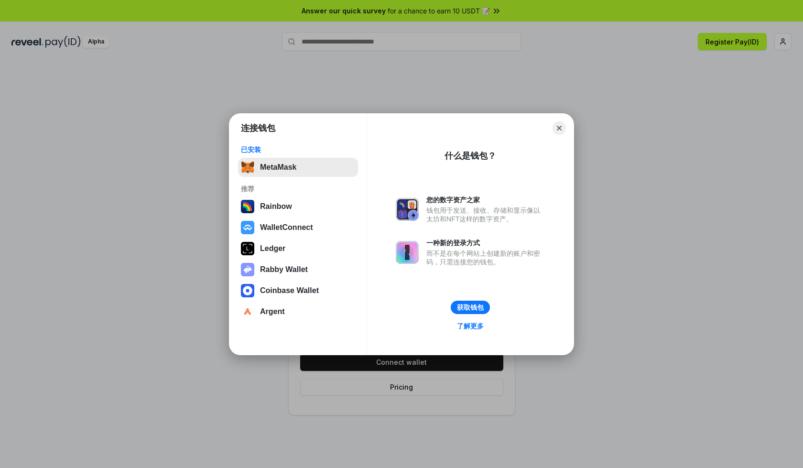 Image resolution: width=803 pixels, height=468 pixels. I want to click on div: 了解更多, so click(470, 326).